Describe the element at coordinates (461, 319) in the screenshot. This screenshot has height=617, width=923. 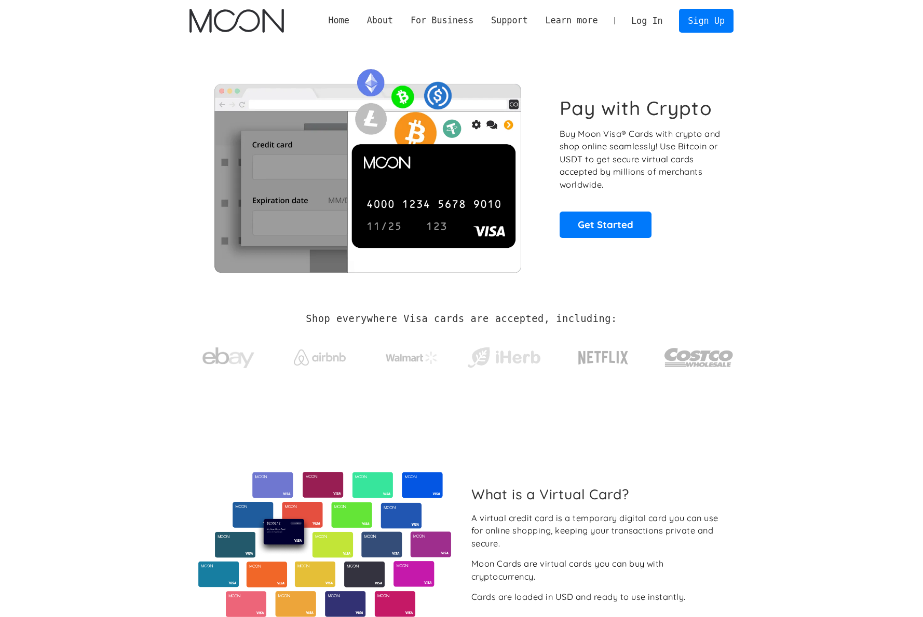
I see `h2: Shop everywhere Visa cards are accepted, including:` at that location.